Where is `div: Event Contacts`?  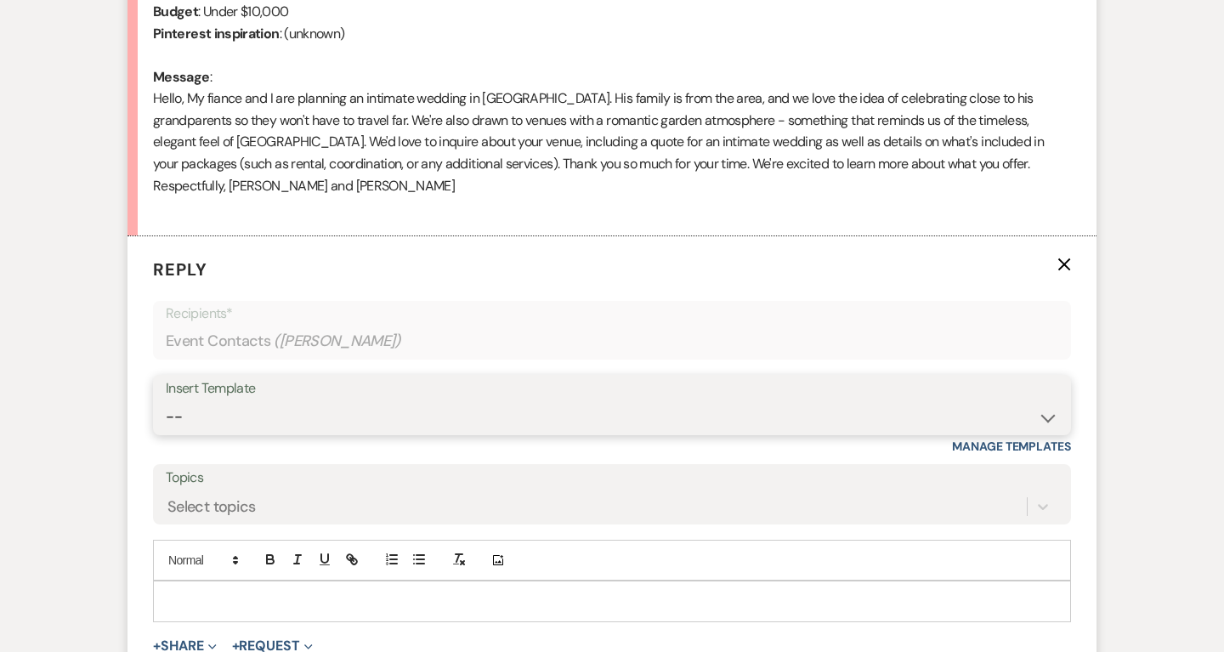 div: Event Contacts is located at coordinates (612, 341).